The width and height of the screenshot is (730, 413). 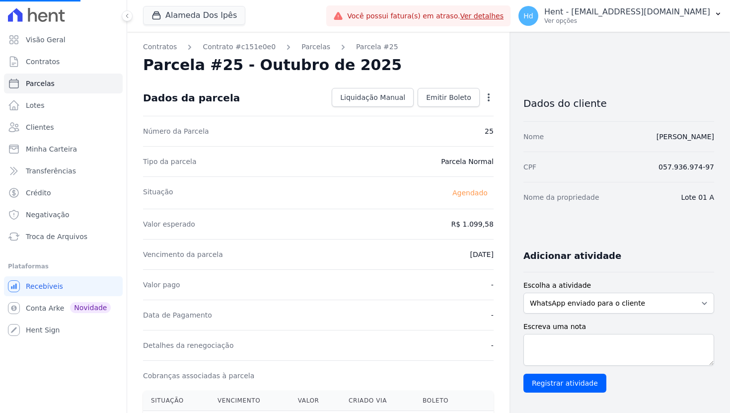 I want to click on span: Hd, so click(x=528, y=16).